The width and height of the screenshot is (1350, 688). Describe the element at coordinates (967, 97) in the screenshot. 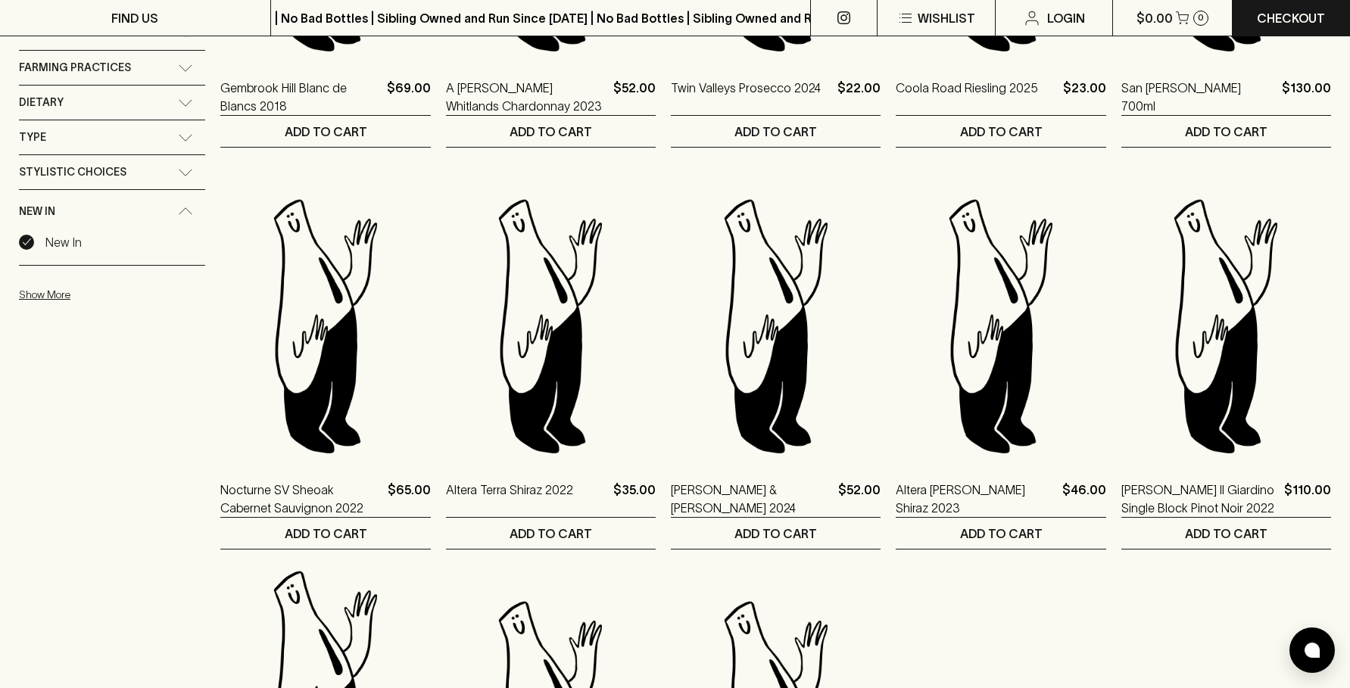

I see `a: Coola Road Riesling 2025` at that location.